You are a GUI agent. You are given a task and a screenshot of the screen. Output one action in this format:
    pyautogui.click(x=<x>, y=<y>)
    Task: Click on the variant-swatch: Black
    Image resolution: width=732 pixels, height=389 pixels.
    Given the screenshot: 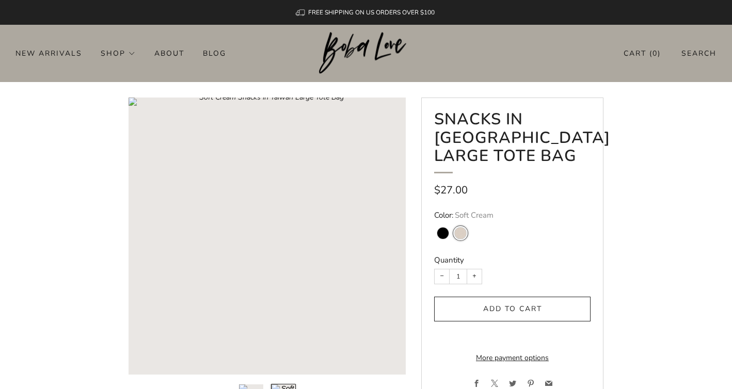 What is the action you would take?
    pyautogui.click(x=443, y=233)
    